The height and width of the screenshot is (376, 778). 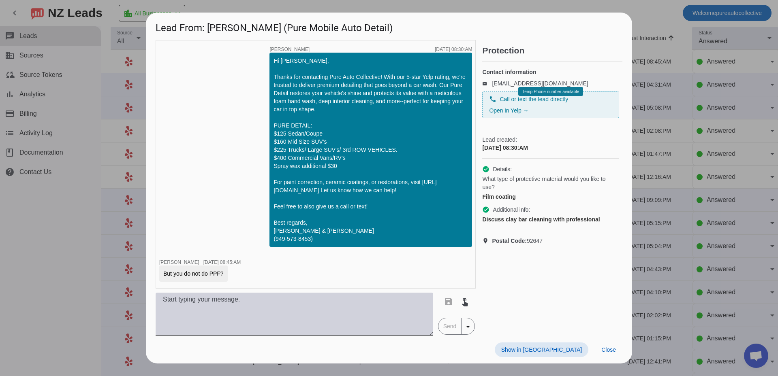 I want to click on mat-icon: touch_app, so click(x=465, y=302).